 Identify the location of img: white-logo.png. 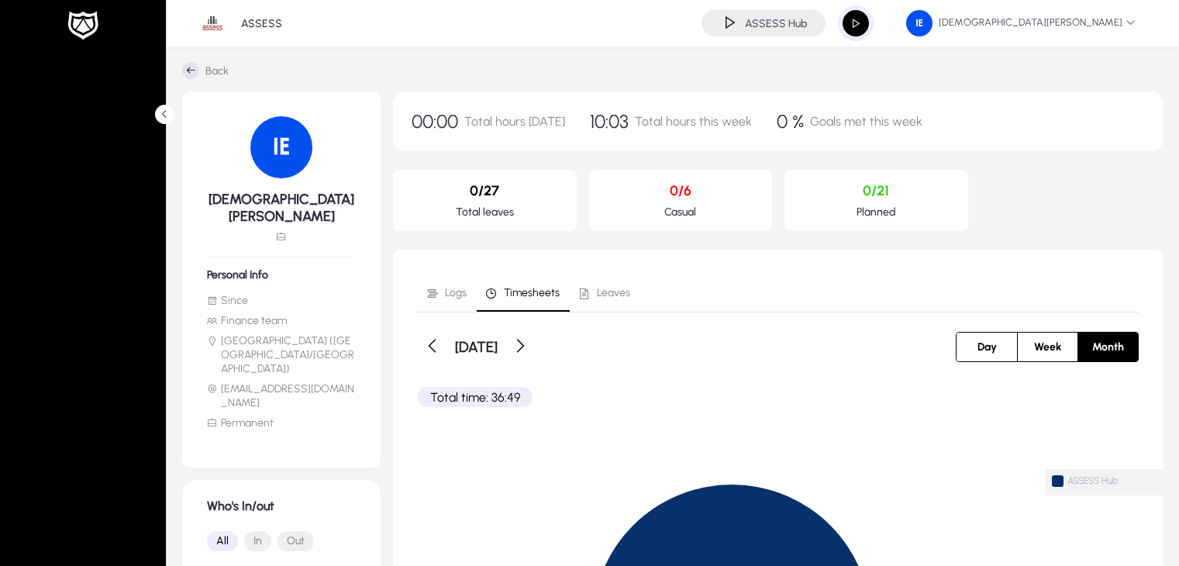
(83, 26).